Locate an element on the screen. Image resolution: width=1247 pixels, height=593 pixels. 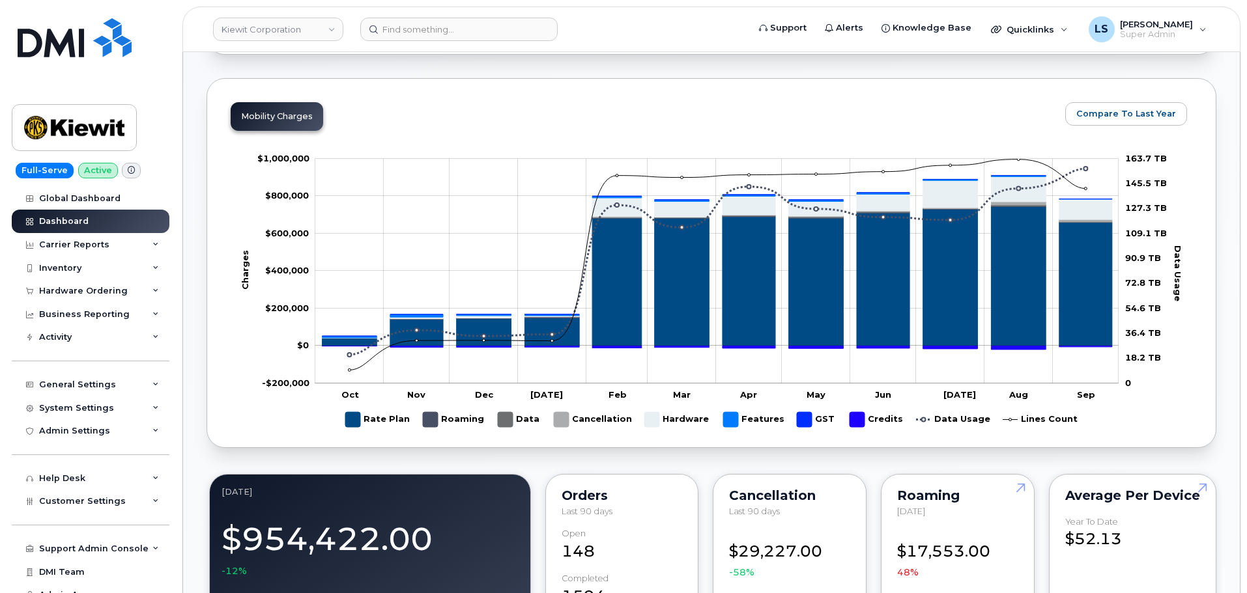
tspan: $800,000 is located at coordinates (287, 195).